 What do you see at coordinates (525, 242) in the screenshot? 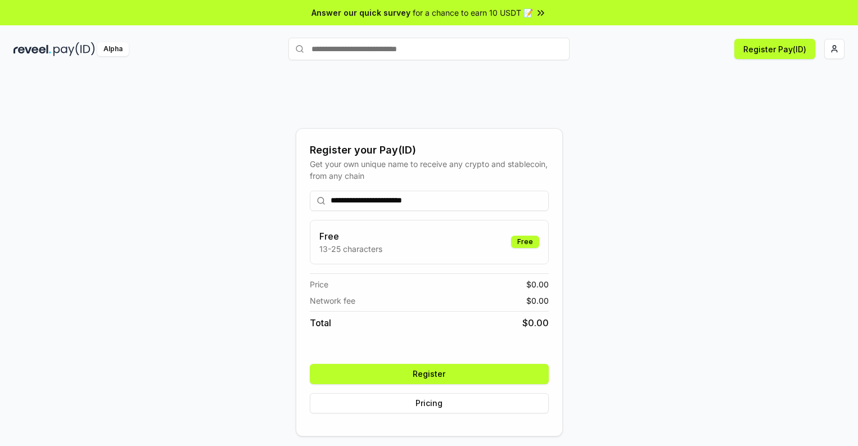
I see `div: Free` at bounding box center [525, 242].